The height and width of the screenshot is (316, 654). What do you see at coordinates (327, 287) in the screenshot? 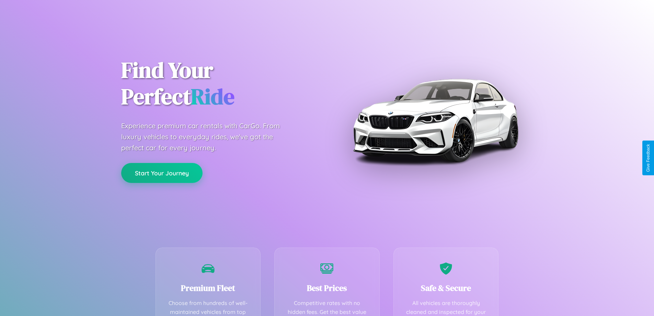
I see `h3: Best Prices` at bounding box center [327, 287].